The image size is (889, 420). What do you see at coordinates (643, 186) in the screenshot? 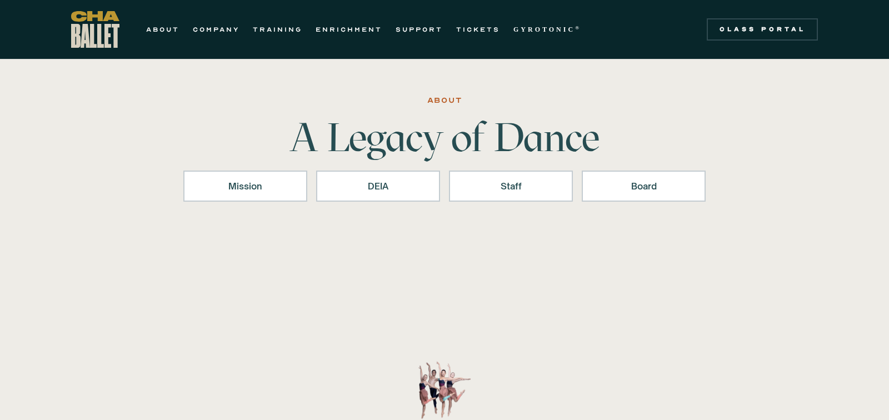
I see `div: Board` at bounding box center [643, 186].